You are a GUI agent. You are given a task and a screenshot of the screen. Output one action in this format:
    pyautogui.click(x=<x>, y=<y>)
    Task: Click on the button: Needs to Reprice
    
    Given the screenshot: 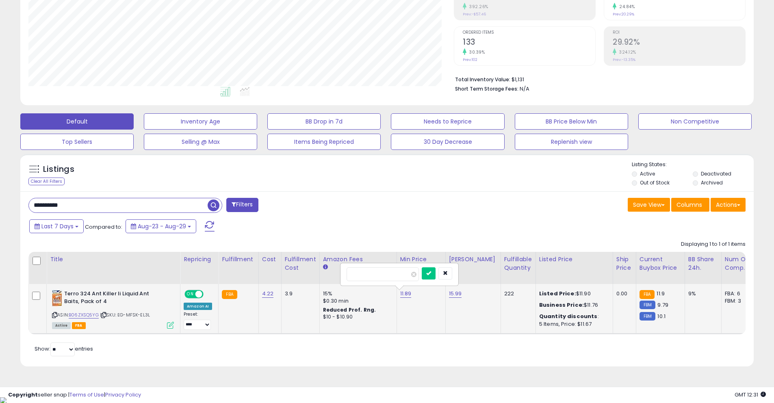 What is the action you would take?
    pyautogui.click(x=447, y=121)
    